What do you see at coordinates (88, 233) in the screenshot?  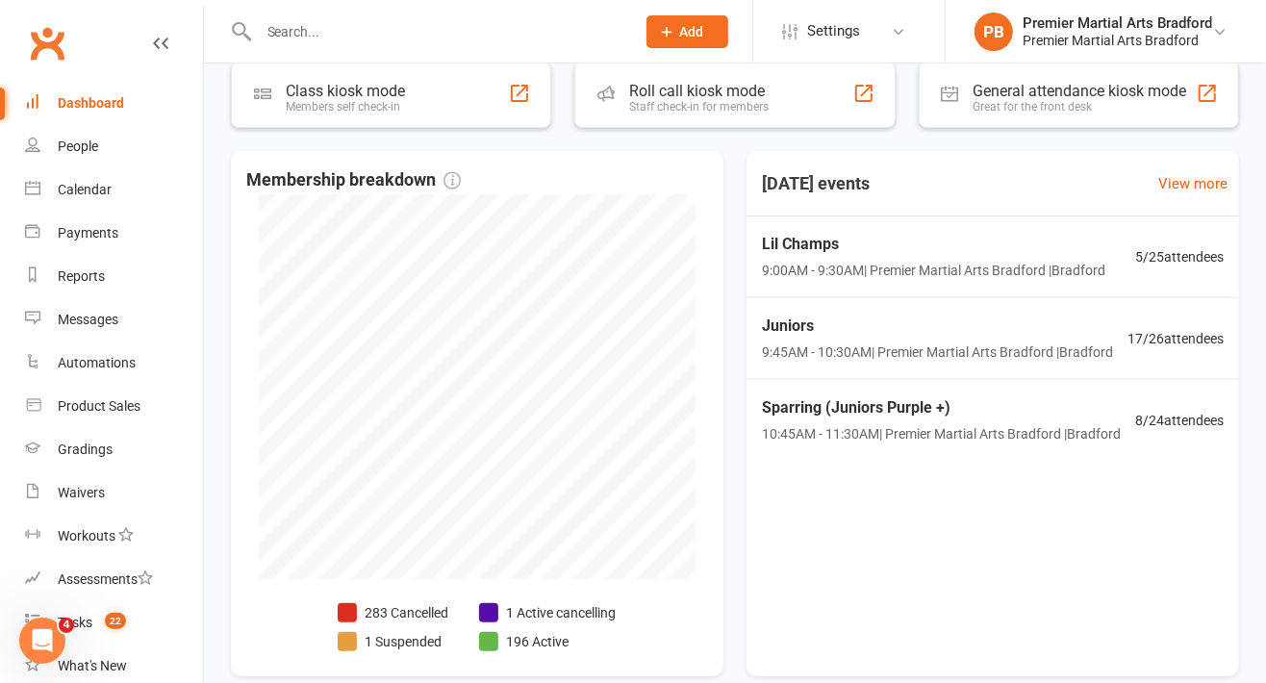 I see `div: Payments` at bounding box center [88, 233].